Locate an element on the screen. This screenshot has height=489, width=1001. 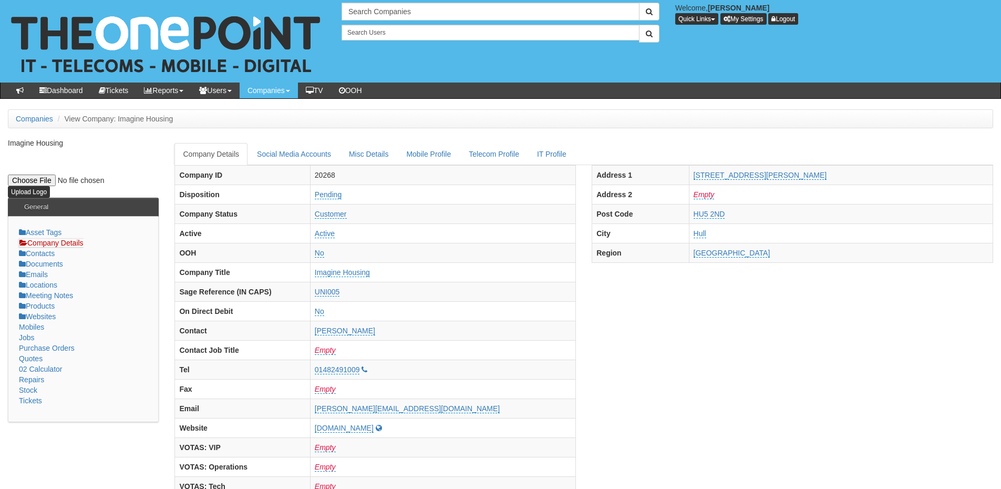
a: TV is located at coordinates (314, 90).